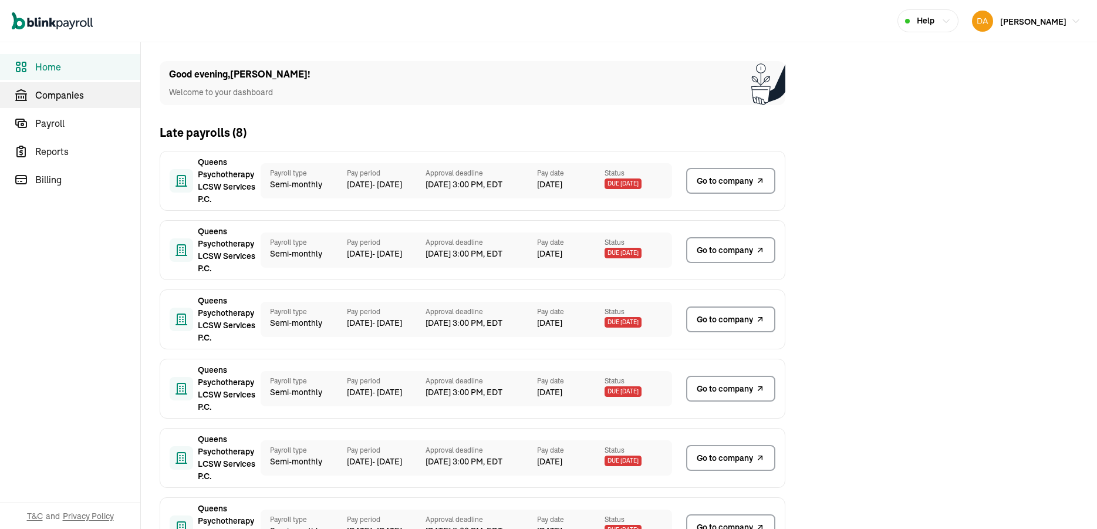  I want to click on img: Plant illustration, so click(768, 83).